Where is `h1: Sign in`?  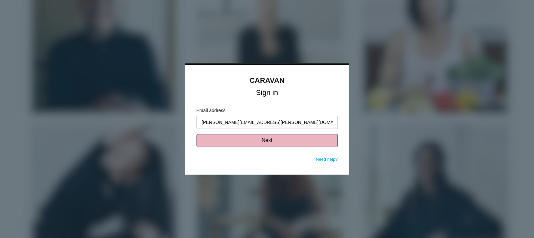 h1: Sign in is located at coordinates (267, 93).